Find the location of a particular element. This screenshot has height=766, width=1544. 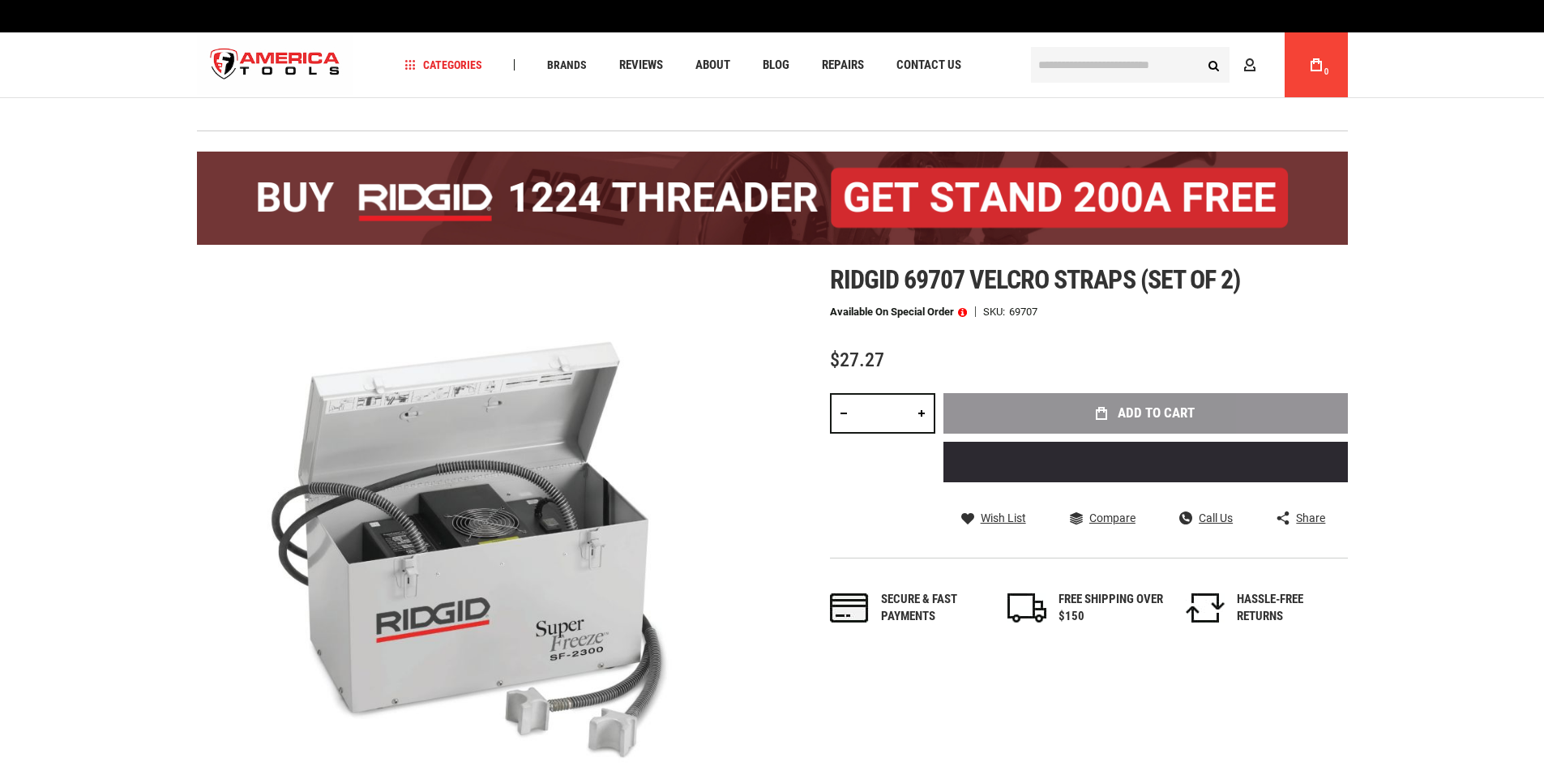

div: FREE SHIPPING OVER $150 is located at coordinates (1111, 608).